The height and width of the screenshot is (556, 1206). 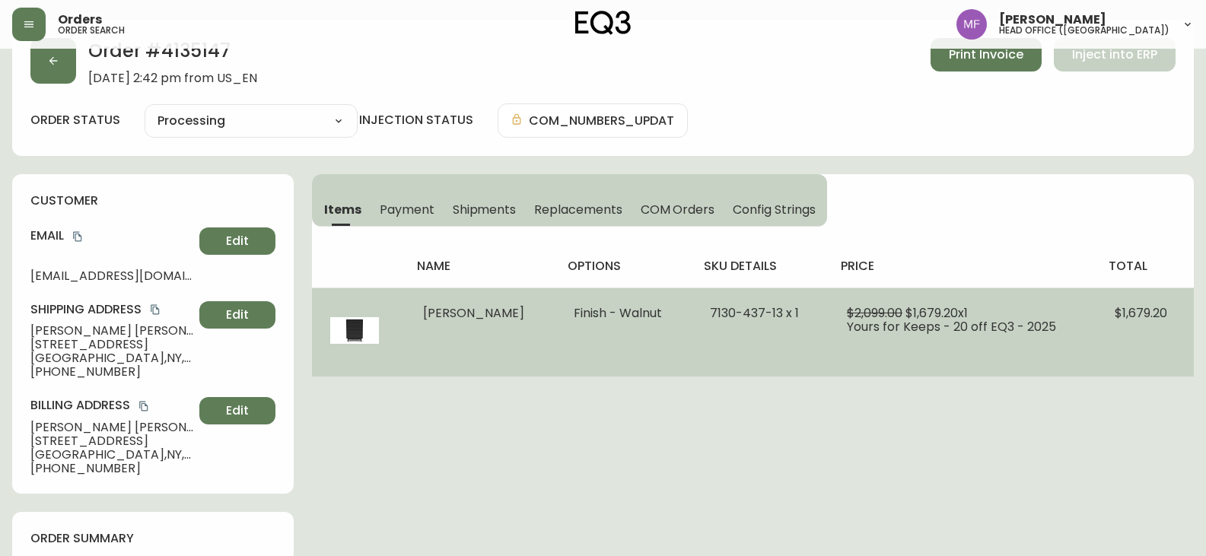 I want to click on span: 7130-437-13 x 1, so click(x=754, y=313).